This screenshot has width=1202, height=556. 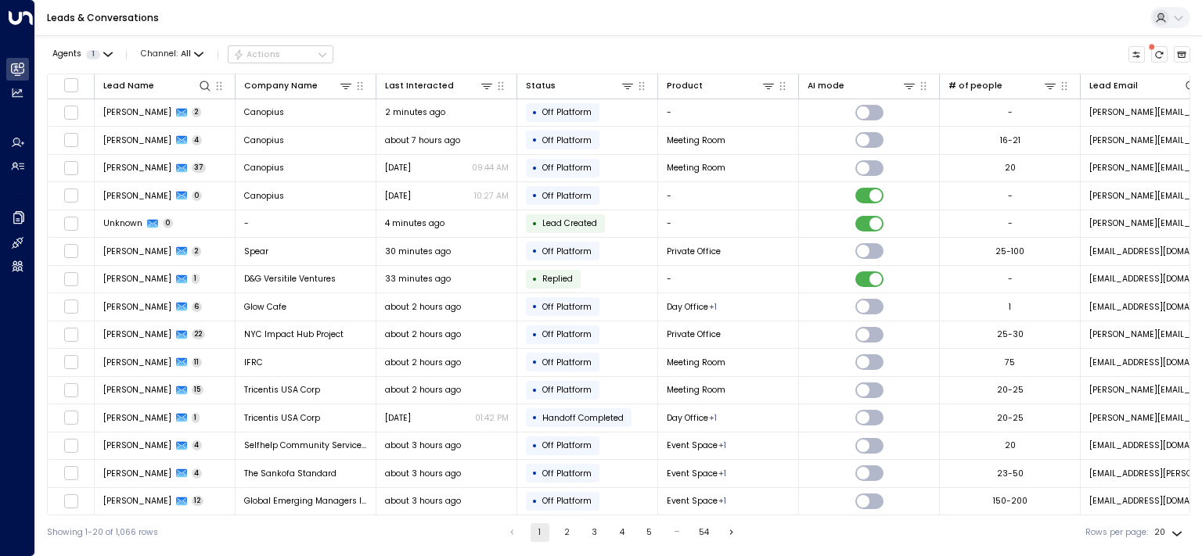 I want to click on span: Lisa Shaw, so click(x=137, y=251).